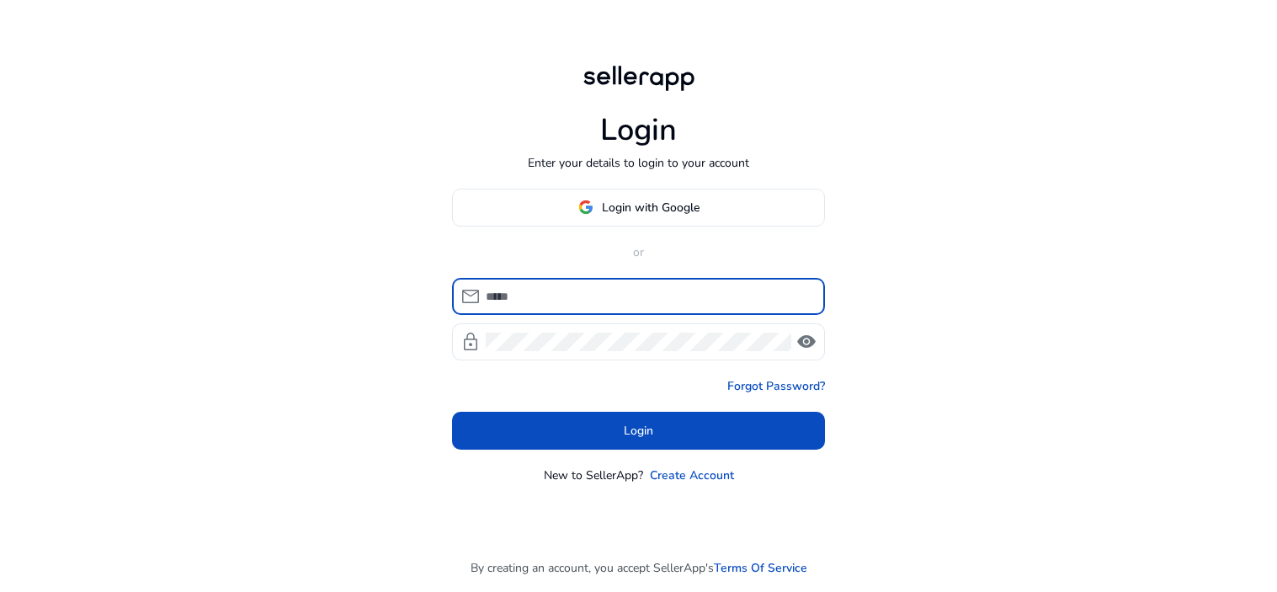  Describe the element at coordinates (650, 207) in the screenshot. I see `span: Login with Google` at that location.